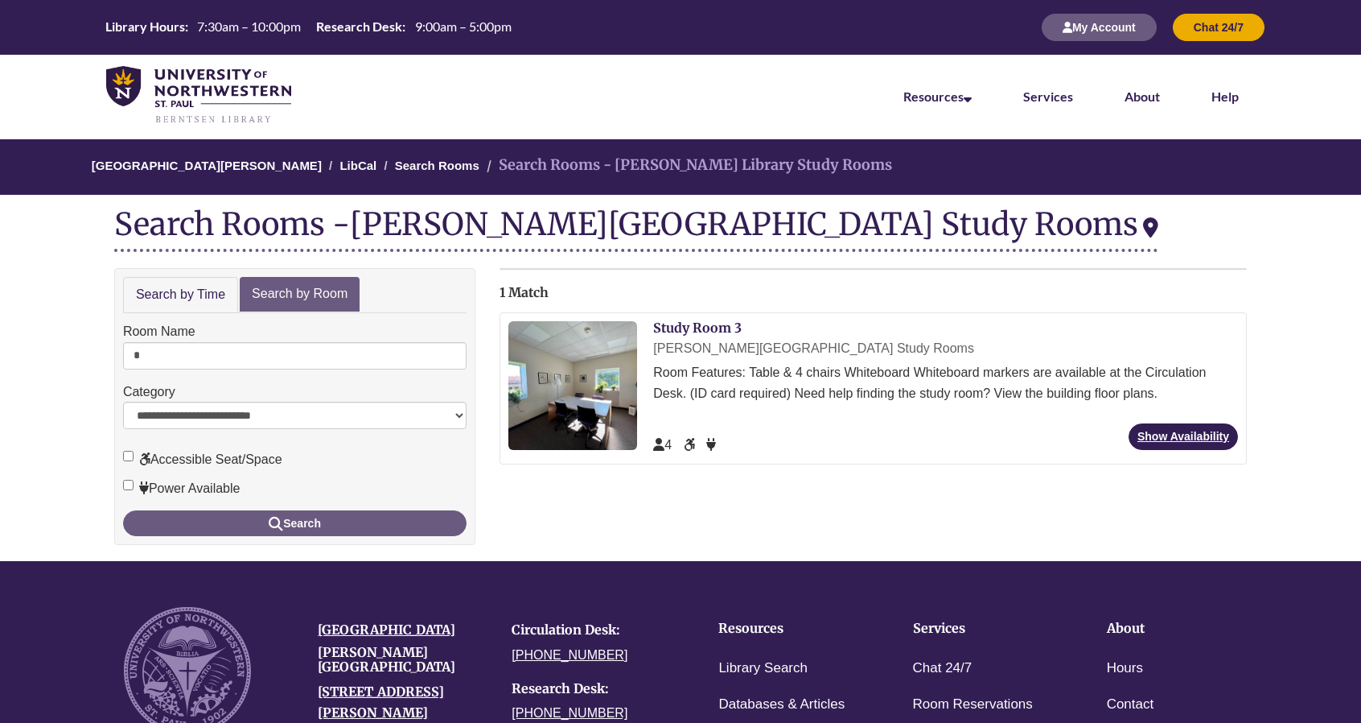 This screenshot has width=1361, height=723. What do you see at coordinates (873, 293) in the screenshot?
I see `h2: 1 Match` at bounding box center [873, 293].